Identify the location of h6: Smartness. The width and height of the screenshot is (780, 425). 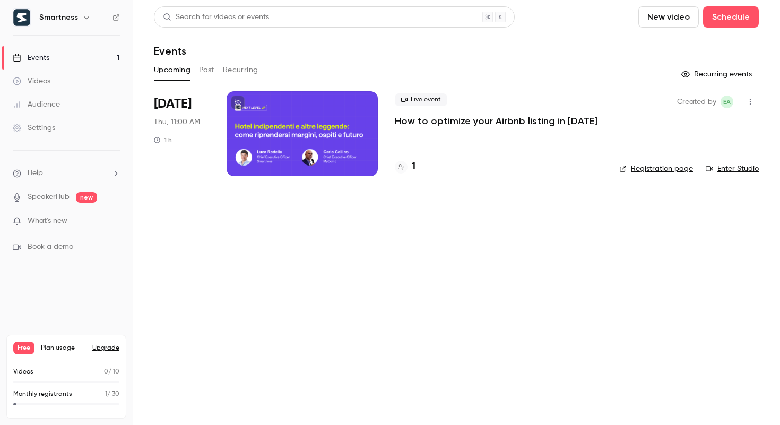
(58, 18).